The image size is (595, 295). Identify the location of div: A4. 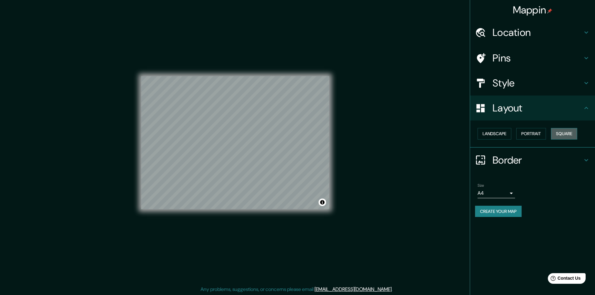
(496, 193).